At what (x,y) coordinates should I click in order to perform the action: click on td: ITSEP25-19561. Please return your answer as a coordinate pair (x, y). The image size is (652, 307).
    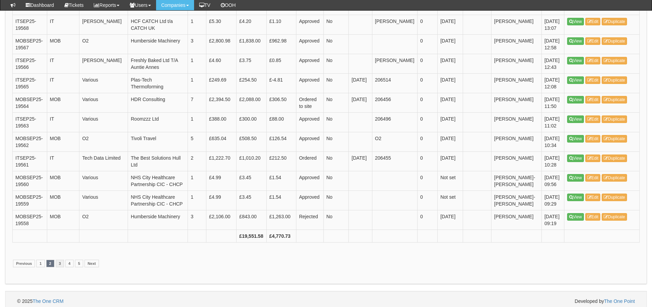
    Looking at the image, I should click on (30, 161).